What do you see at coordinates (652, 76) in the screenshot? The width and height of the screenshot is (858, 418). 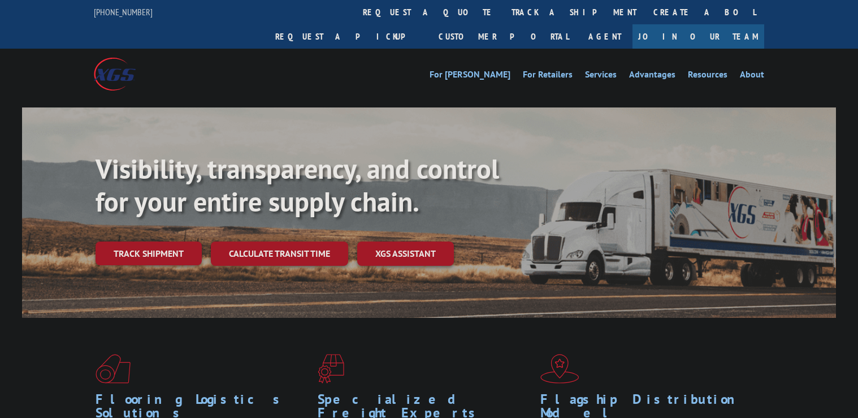 I see `a: Advantages` at bounding box center [652, 76].